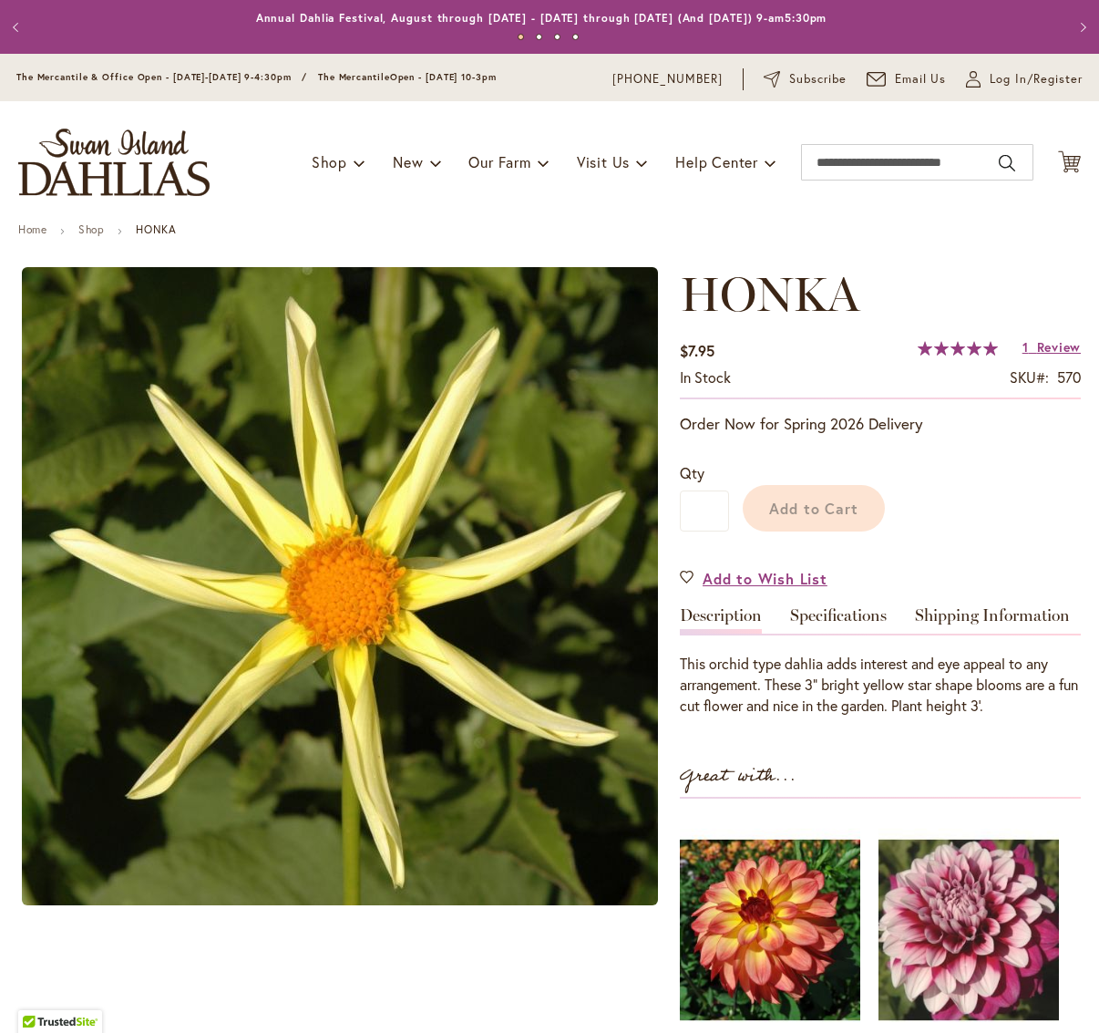 Image resolution: width=1099 pixels, height=1033 pixels. Describe the element at coordinates (817, 79) in the screenshot. I see `span: Subscribe` at that location.